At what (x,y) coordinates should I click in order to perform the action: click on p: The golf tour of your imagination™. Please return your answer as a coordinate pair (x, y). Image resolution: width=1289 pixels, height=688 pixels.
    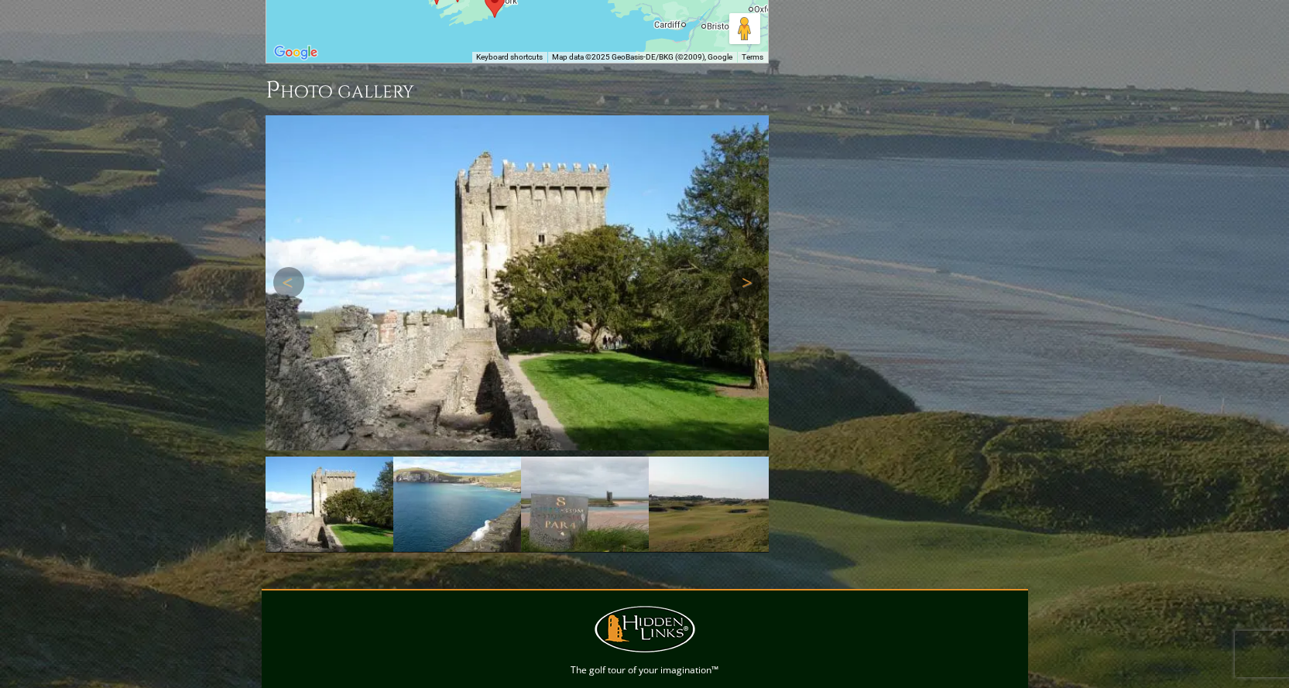
    Looking at the image, I should click on (645, 671).